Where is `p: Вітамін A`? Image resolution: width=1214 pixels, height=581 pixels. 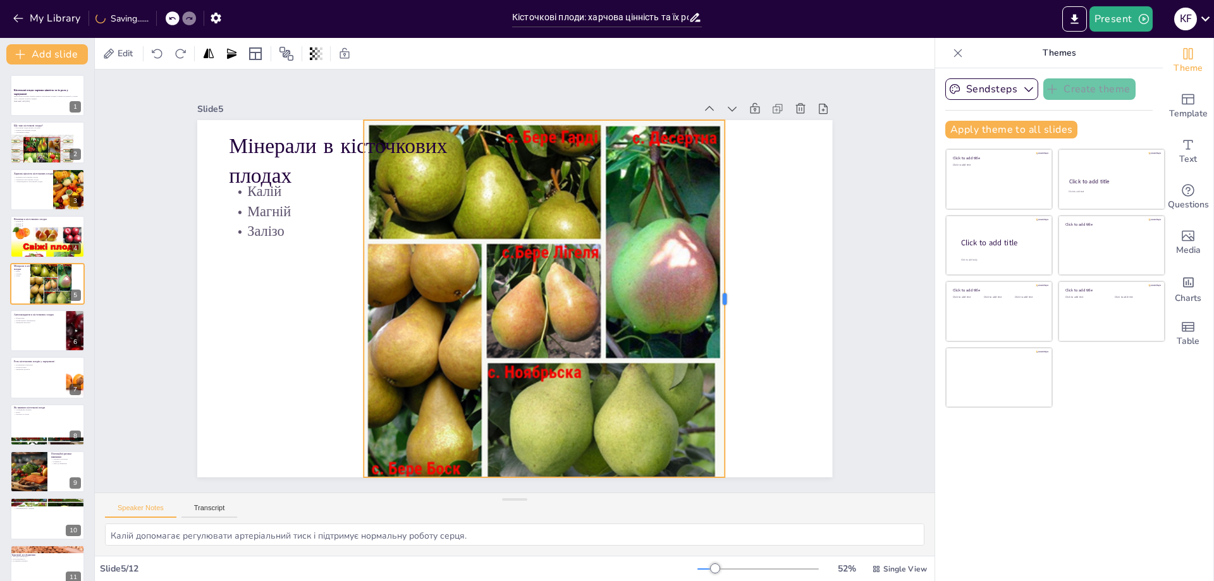 p: Вітамін A is located at coordinates (47, 222).